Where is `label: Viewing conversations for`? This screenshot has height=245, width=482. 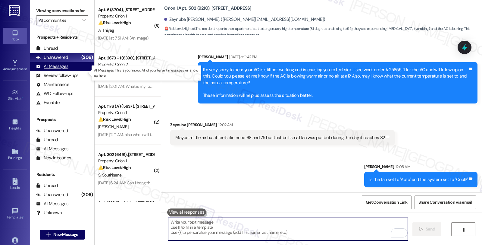
label: Viewing conversations for is located at coordinates (62, 11).